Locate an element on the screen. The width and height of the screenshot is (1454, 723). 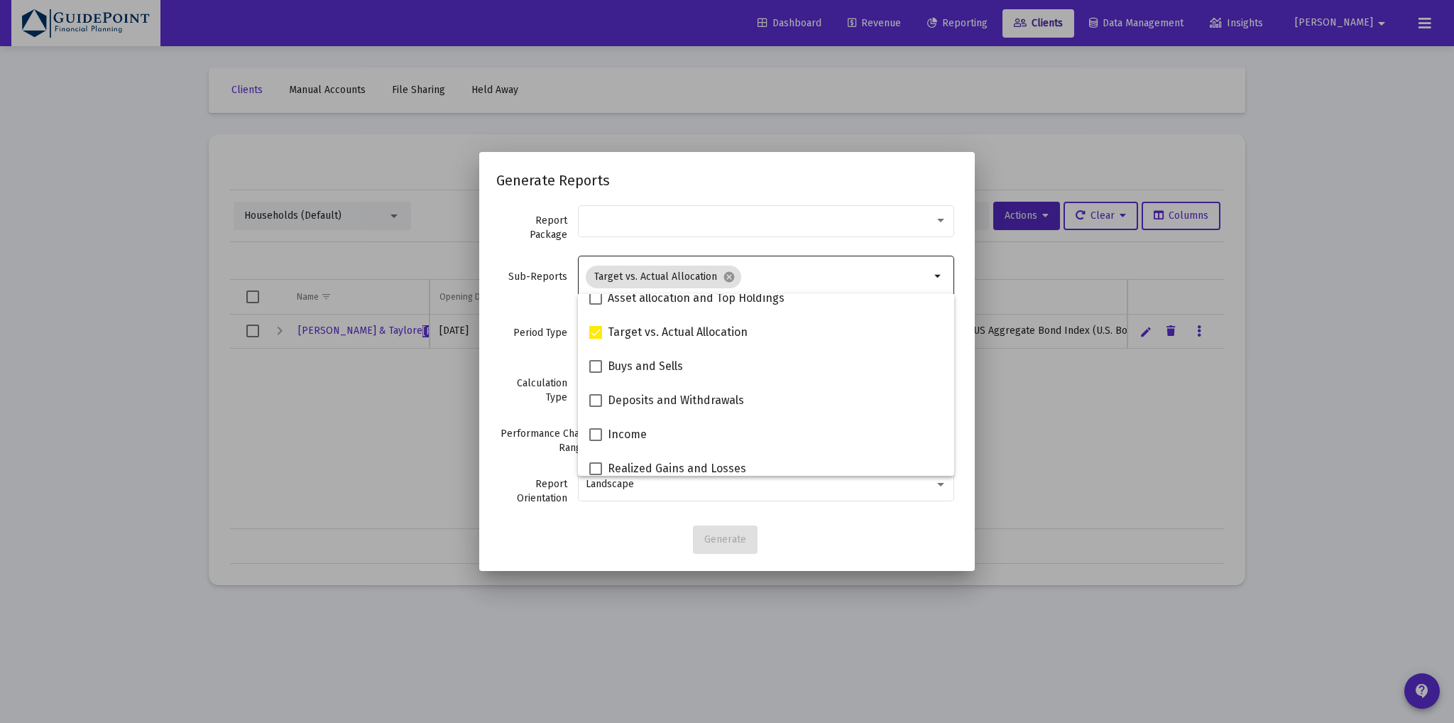
span: Income is located at coordinates (627, 435).